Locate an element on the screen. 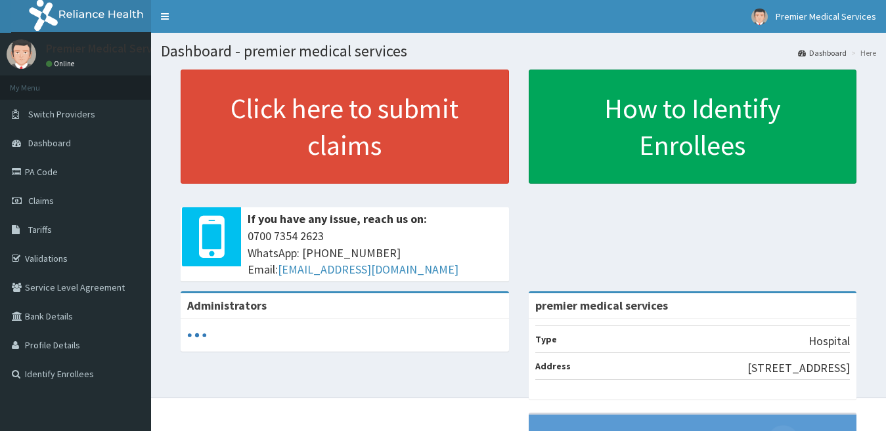 Image resolution: width=886 pixels, height=431 pixels. span: Dashboard is located at coordinates (49, 143).